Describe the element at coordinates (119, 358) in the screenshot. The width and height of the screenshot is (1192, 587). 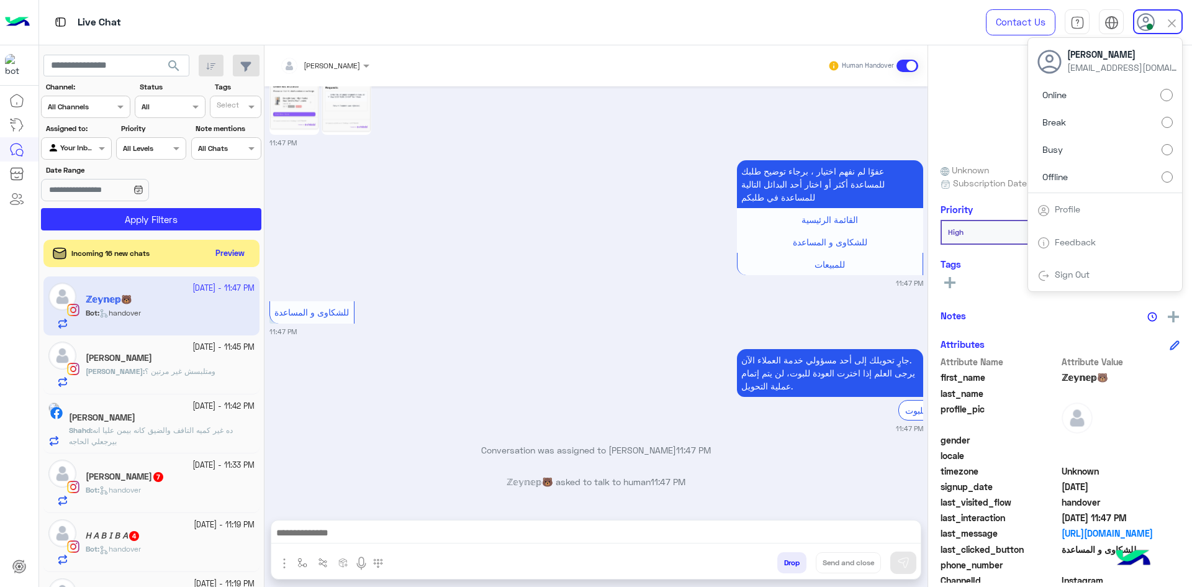
I see `h5: Nora Elbosily` at that location.